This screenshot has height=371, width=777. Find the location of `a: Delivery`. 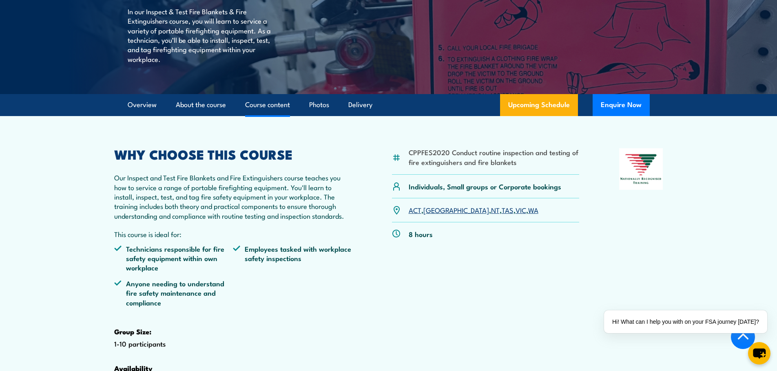

a: Delivery is located at coordinates (360, 105).